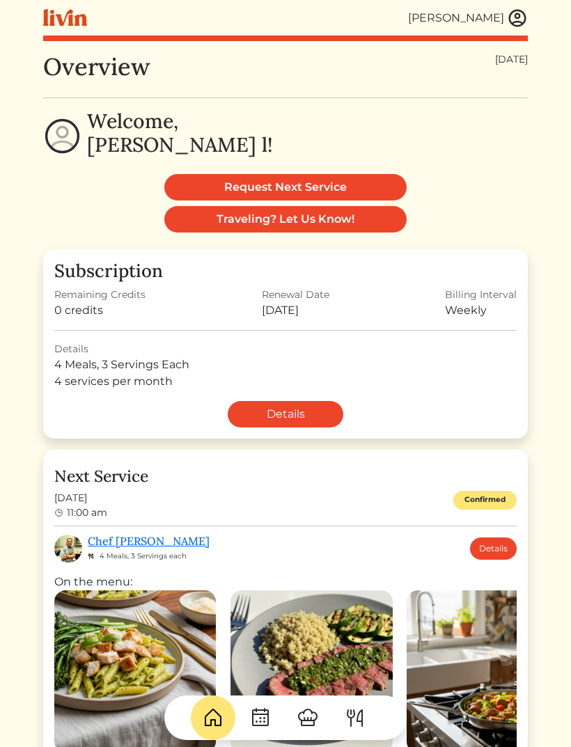  I want to click on div: 0 credits, so click(100, 311).